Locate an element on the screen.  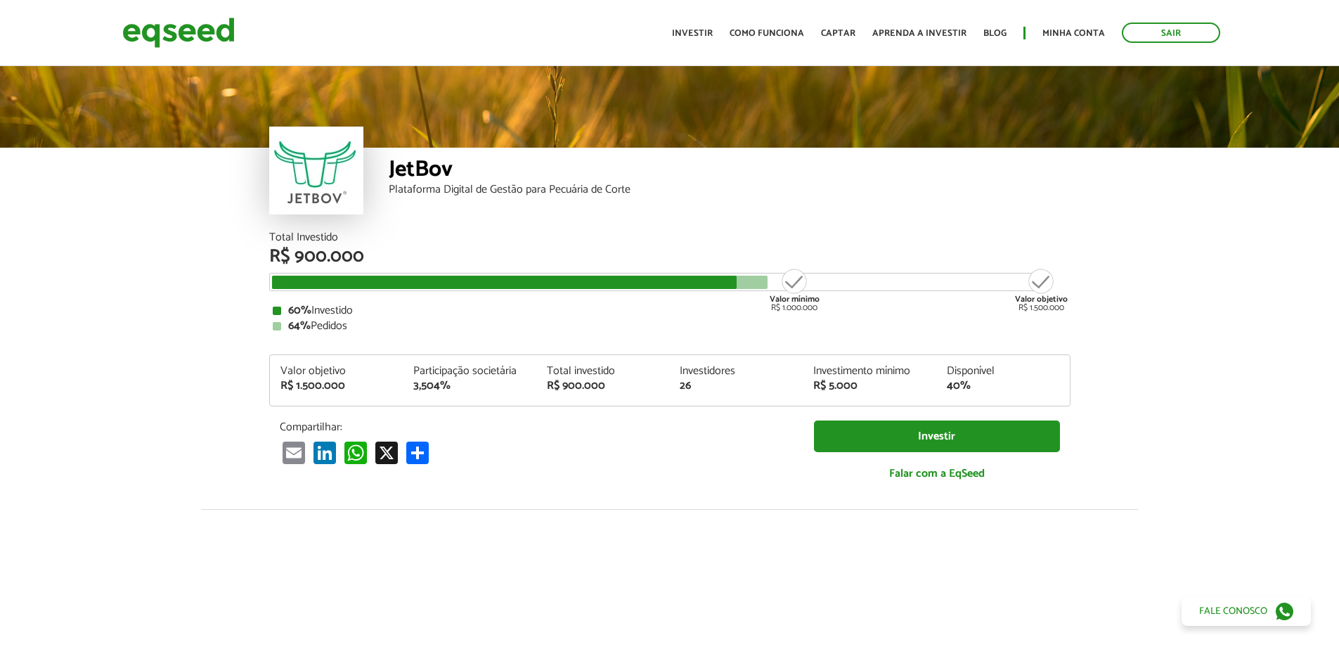
div: R$ 5.000 is located at coordinates (870, 386).